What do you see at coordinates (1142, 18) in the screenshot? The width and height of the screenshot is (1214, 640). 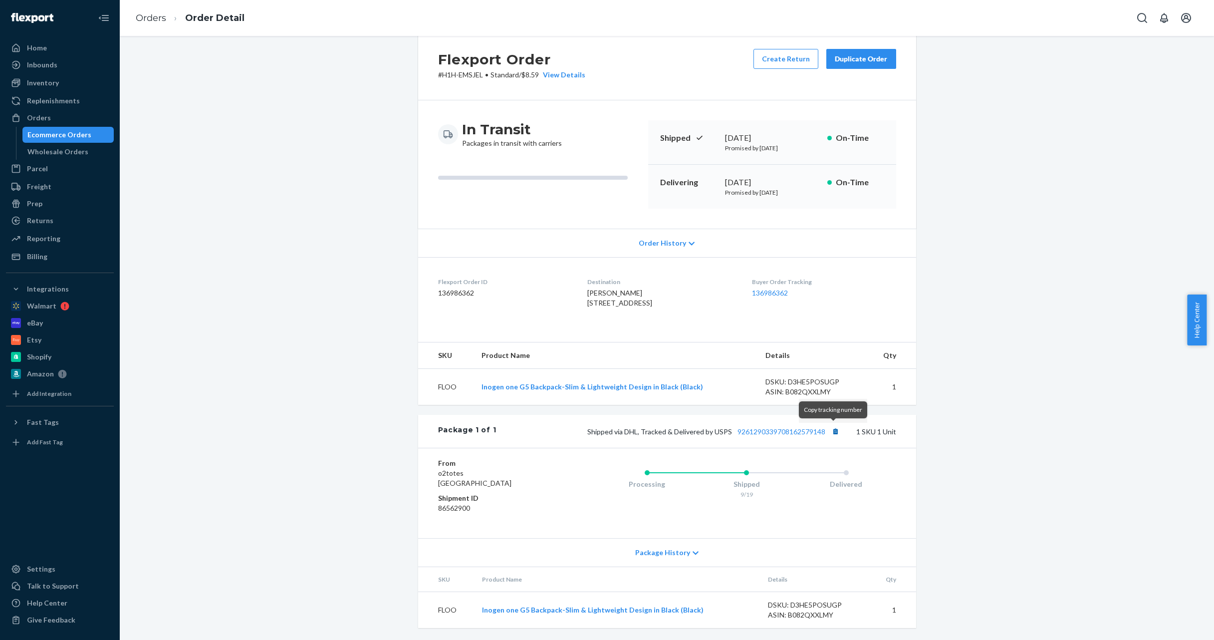 I see `button: Open Search Box` at bounding box center [1142, 18].